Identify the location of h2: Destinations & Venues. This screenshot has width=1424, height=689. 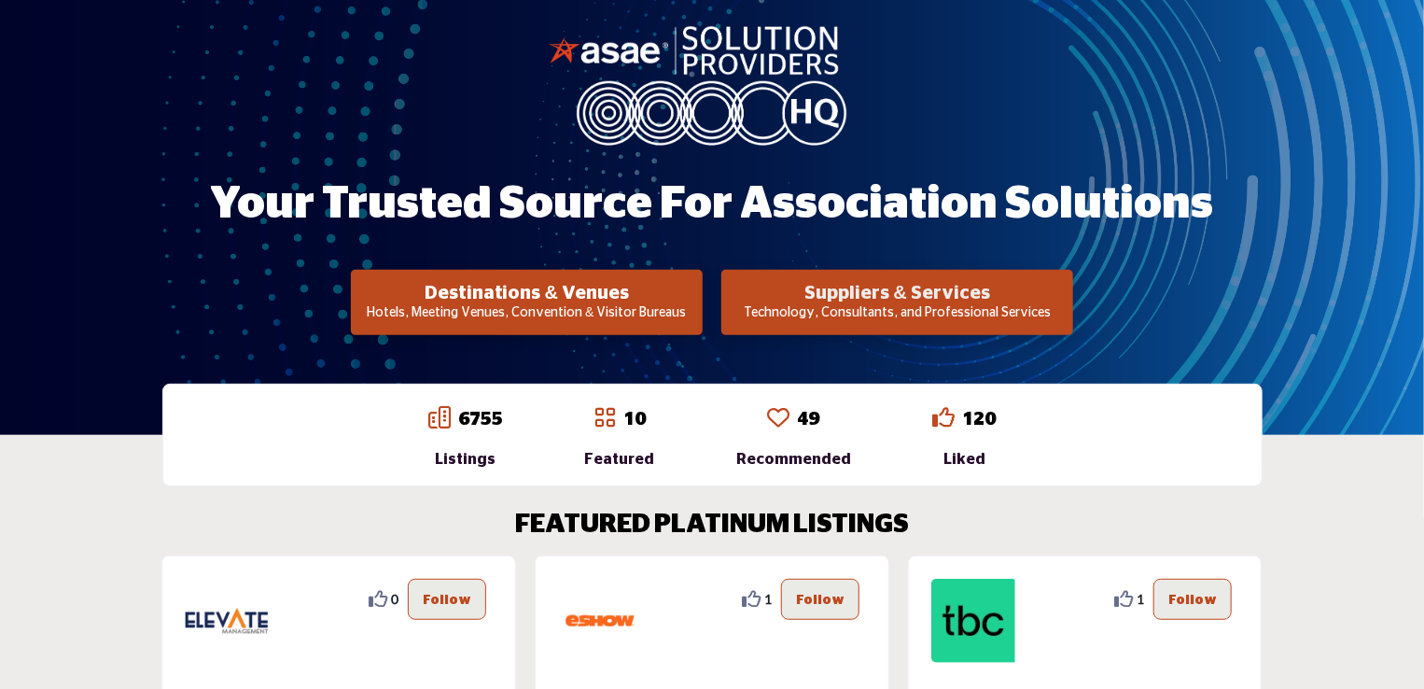
(526, 293).